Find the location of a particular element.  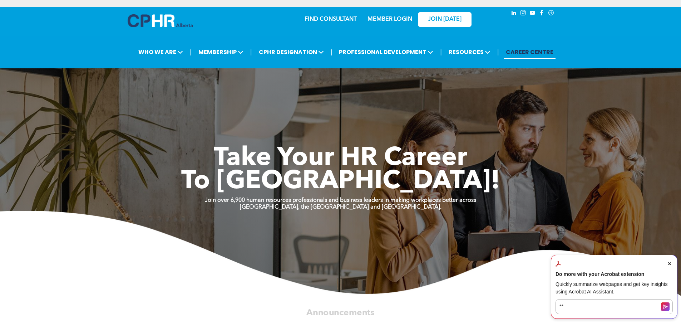

a: Social network is located at coordinates (551, 14).